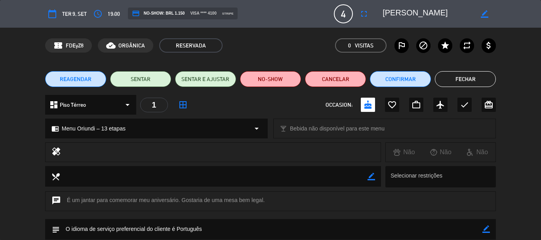  What do you see at coordinates (58, 46) in the screenshot?
I see `span: confirmation_number` at bounding box center [58, 46].